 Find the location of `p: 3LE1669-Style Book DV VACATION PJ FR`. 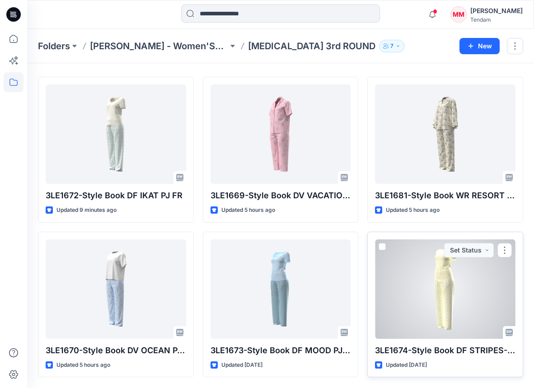

p: 3LE1669-Style Book DV VACATION PJ FR is located at coordinates (280, 195).